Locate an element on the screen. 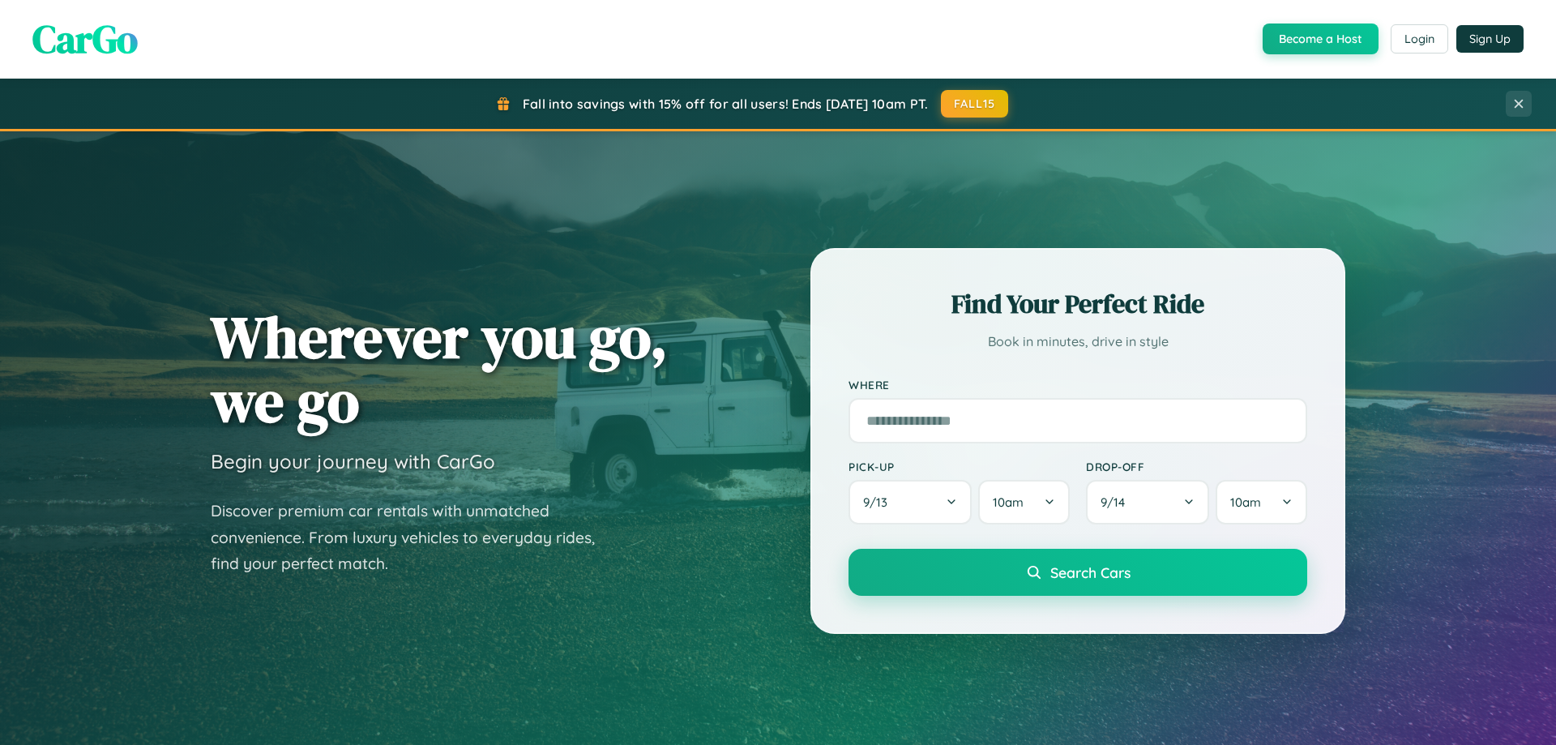 This screenshot has width=1556, height=745. button: 9/14 is located at coordinates (1148, 502).